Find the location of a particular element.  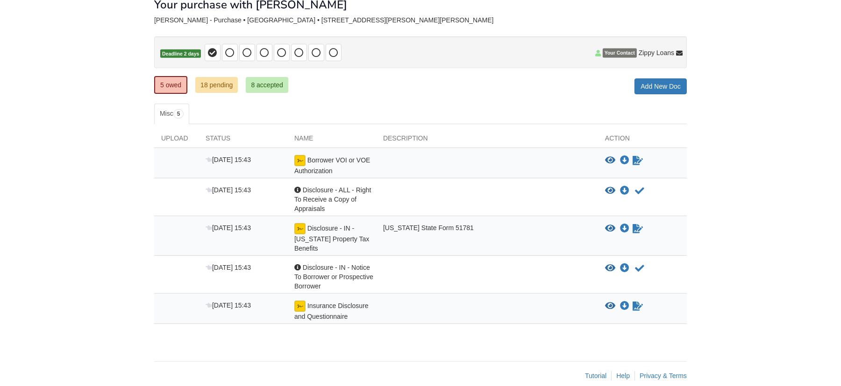

a: Privacy & Terms is located at coordinates (663, 376).